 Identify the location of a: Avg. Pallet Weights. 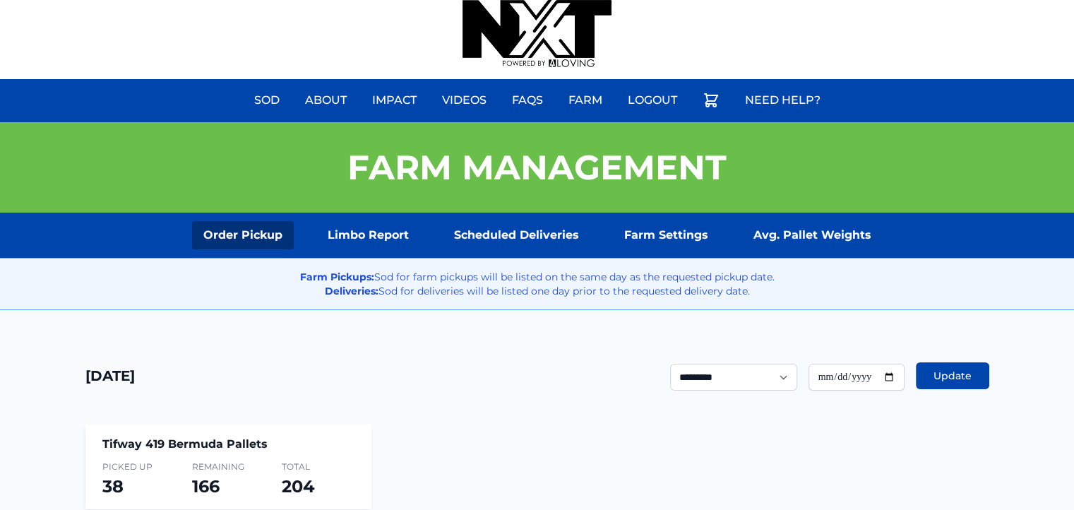
(812, 235).